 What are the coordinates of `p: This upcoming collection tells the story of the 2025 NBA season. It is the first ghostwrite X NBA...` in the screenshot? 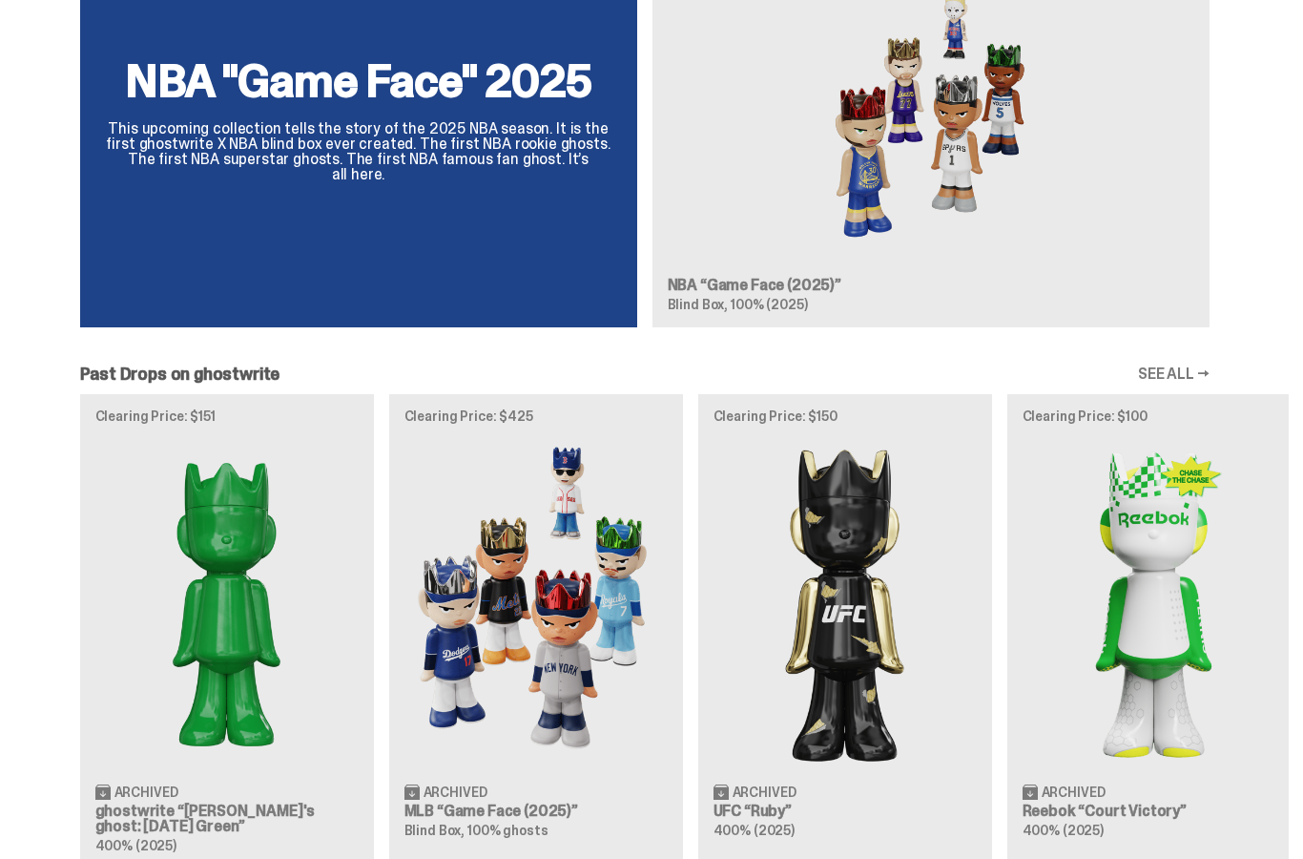 It's located at (359, 152).